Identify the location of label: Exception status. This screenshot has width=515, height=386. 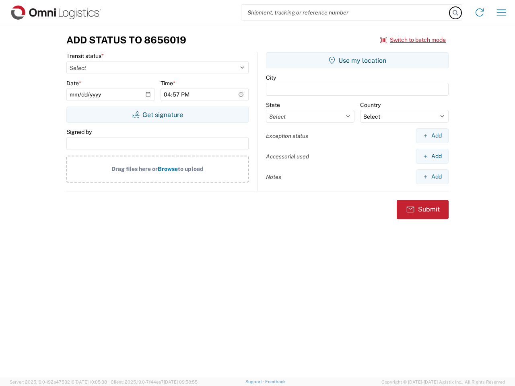
(287, 136).